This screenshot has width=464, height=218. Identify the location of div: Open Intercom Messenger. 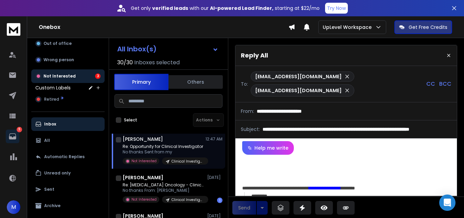
(447, 202).